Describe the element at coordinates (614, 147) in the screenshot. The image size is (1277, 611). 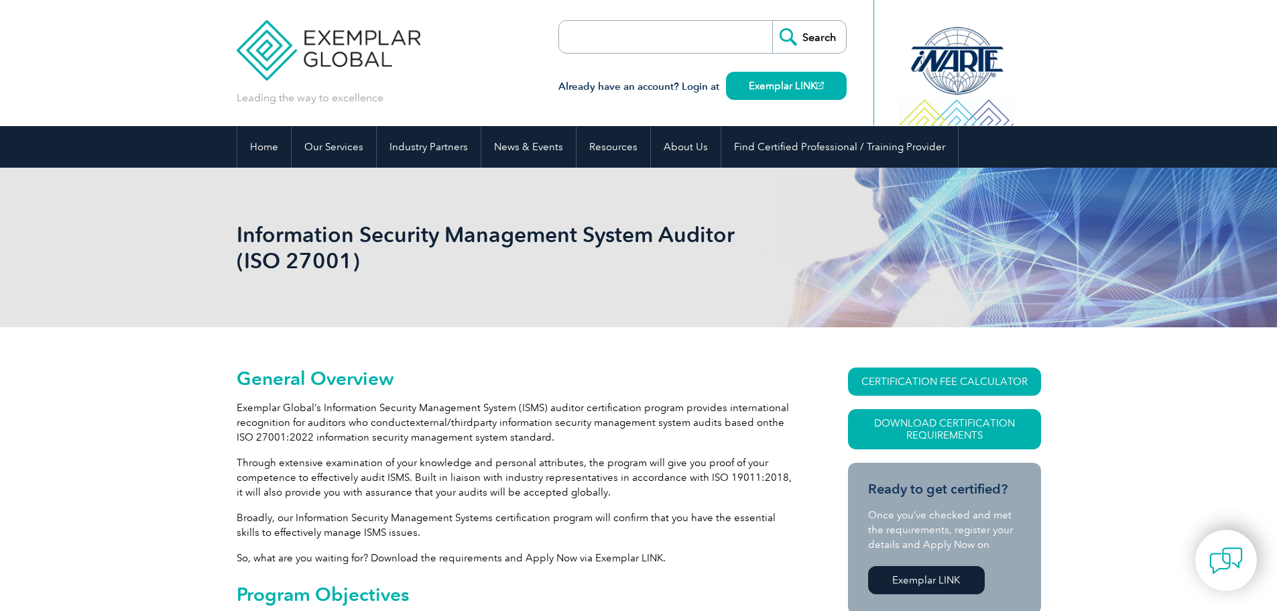
I see `a: Resources` at that location.